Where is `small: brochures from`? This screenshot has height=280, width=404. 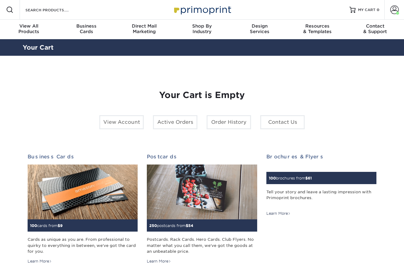 small: brochures from is located at coordinates (291, 178).